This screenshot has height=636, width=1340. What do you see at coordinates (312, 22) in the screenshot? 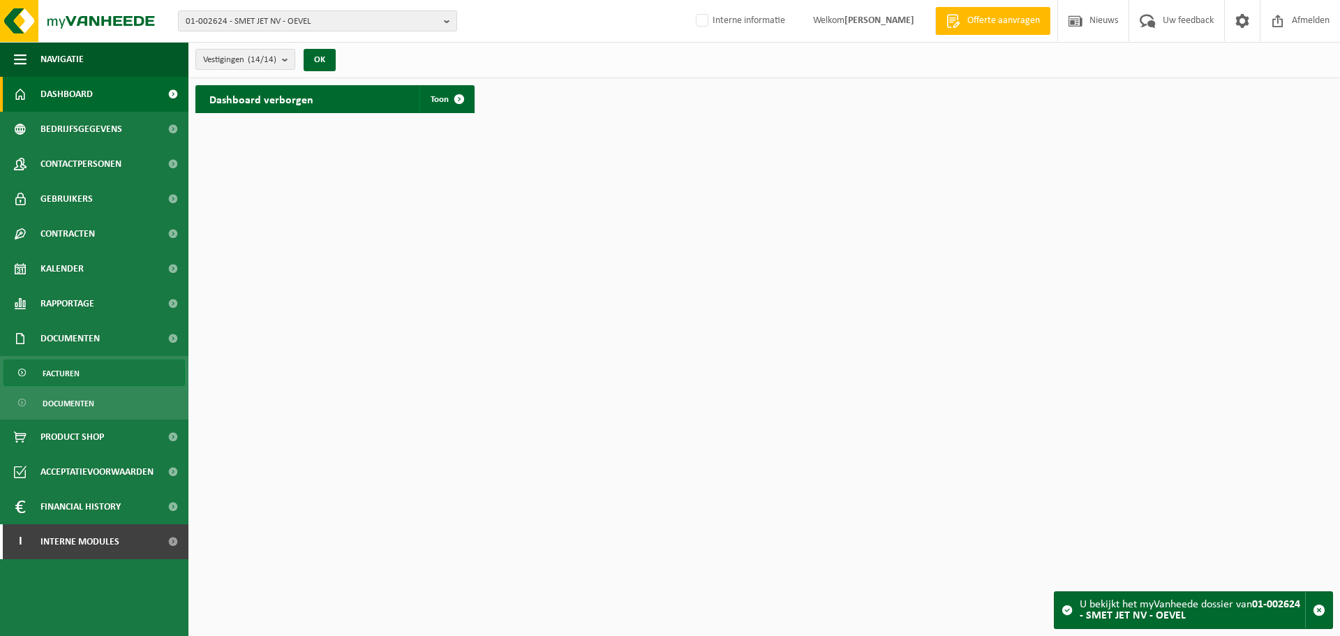
I see `span: 01-002624 - SMET JET NV - OEVEL` at bounding box center [312, 22].